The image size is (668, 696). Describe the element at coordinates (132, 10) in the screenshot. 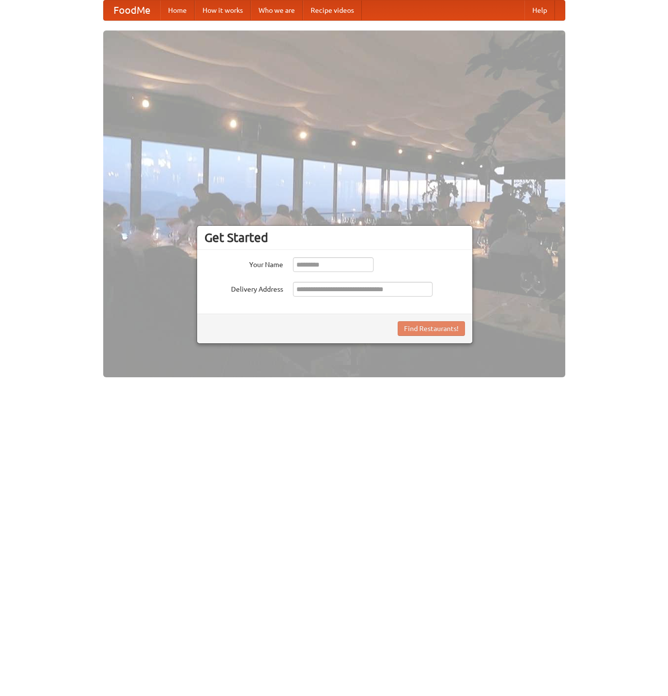

I see `a: FoodMe` at that location.